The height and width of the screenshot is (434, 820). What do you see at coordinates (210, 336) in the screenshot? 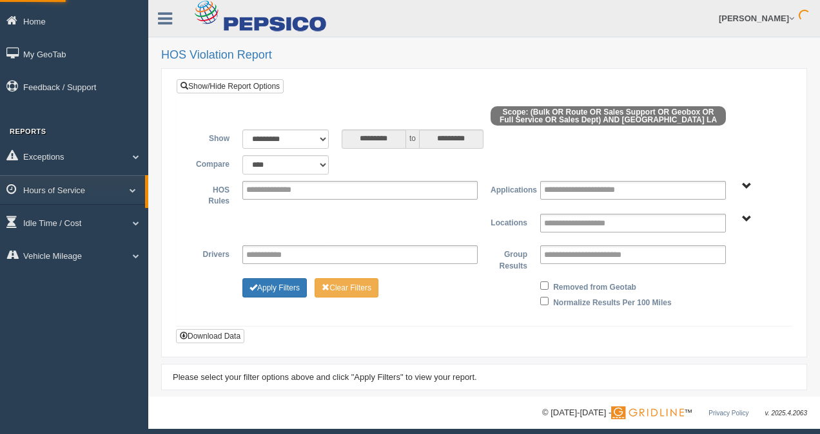
I see `button: Download Data` at bounding box center [210, 336].